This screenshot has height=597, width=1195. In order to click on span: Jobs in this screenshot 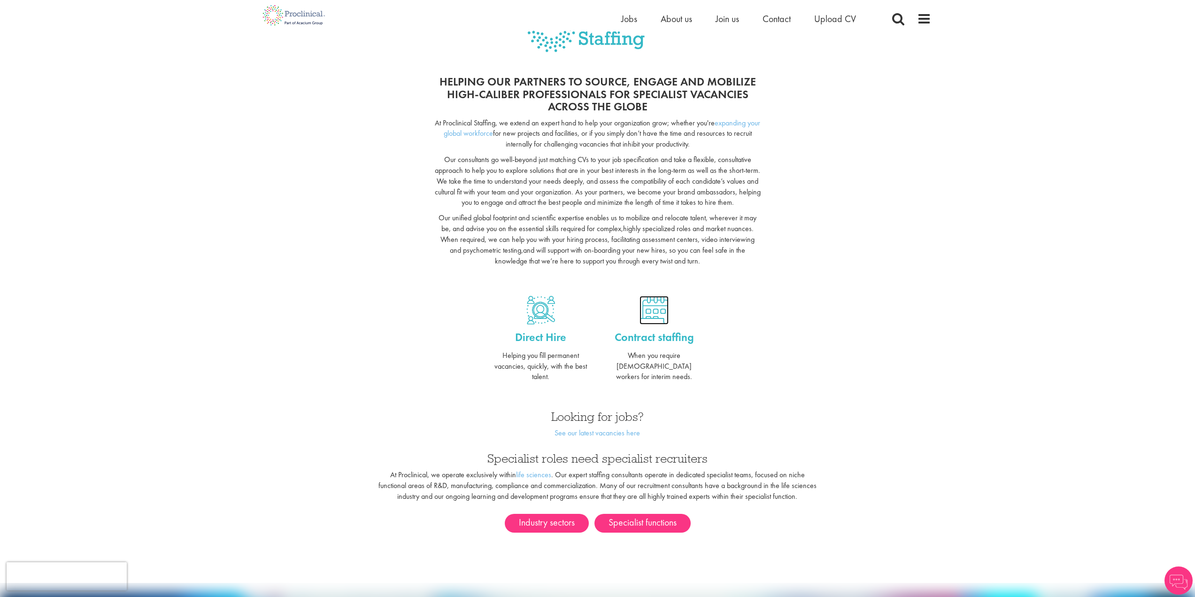, I will do `click(629, 19)`.